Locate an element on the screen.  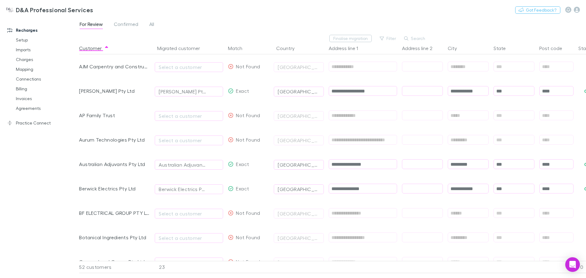
span: For Review is located at coordinates (91, 25).